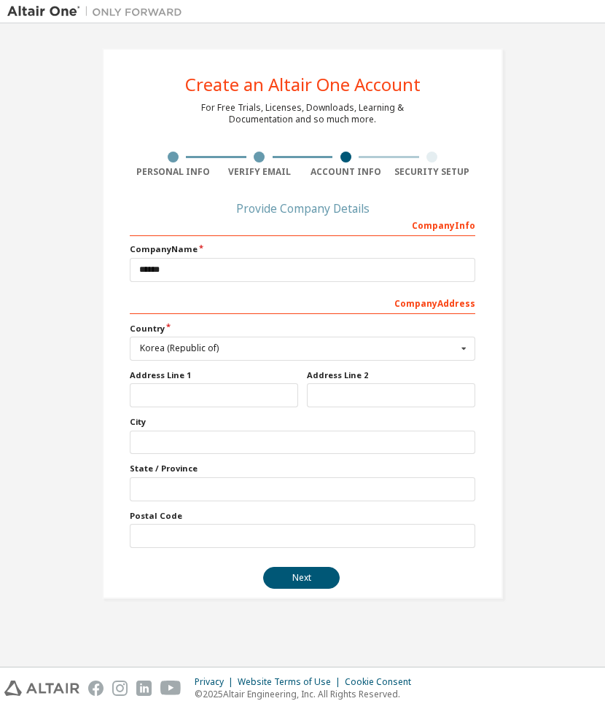  I want to click on div: Company Info, so click(303, 225).